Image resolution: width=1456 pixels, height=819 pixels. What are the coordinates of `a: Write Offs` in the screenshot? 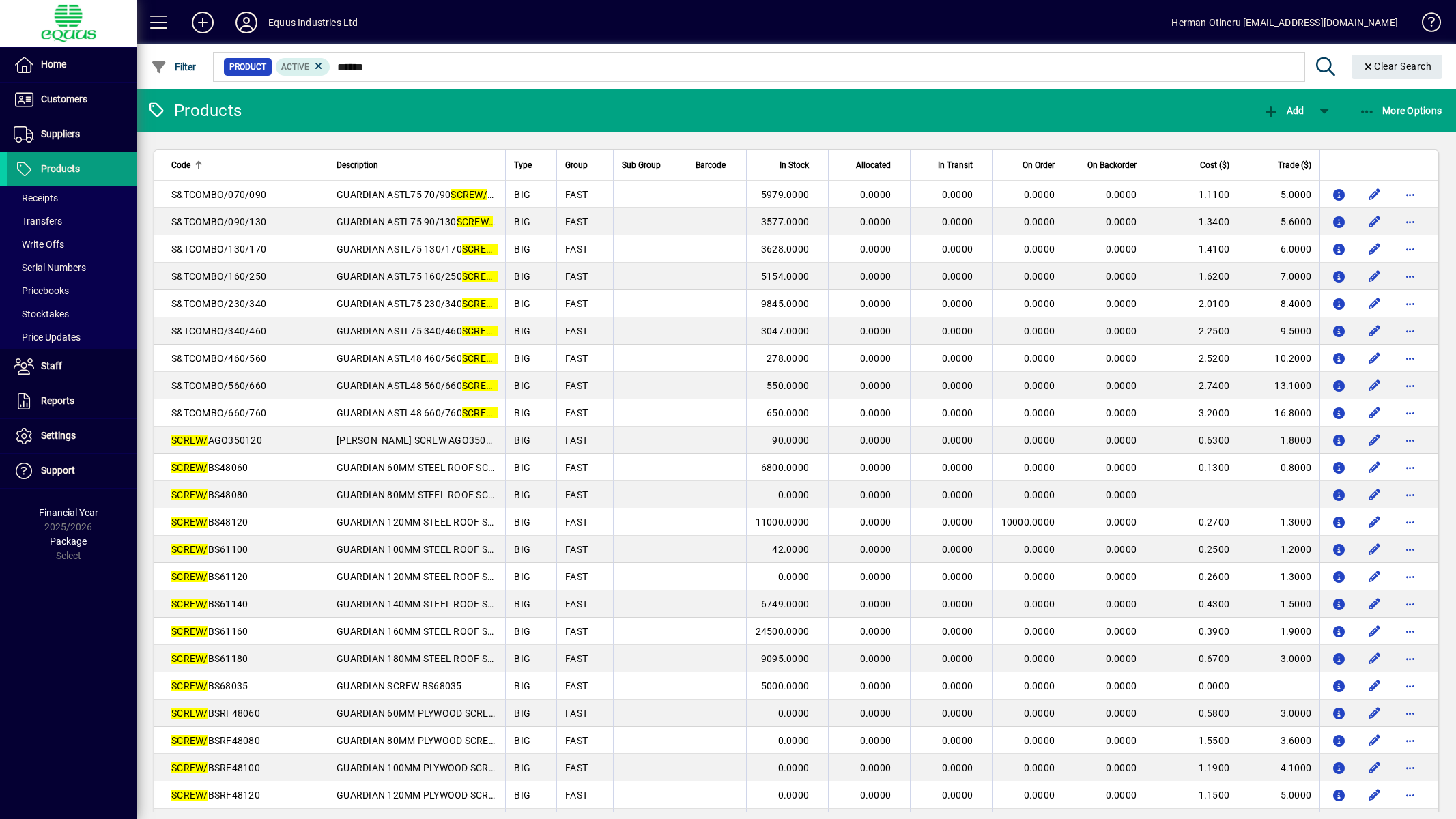 It's located at (72, 244).